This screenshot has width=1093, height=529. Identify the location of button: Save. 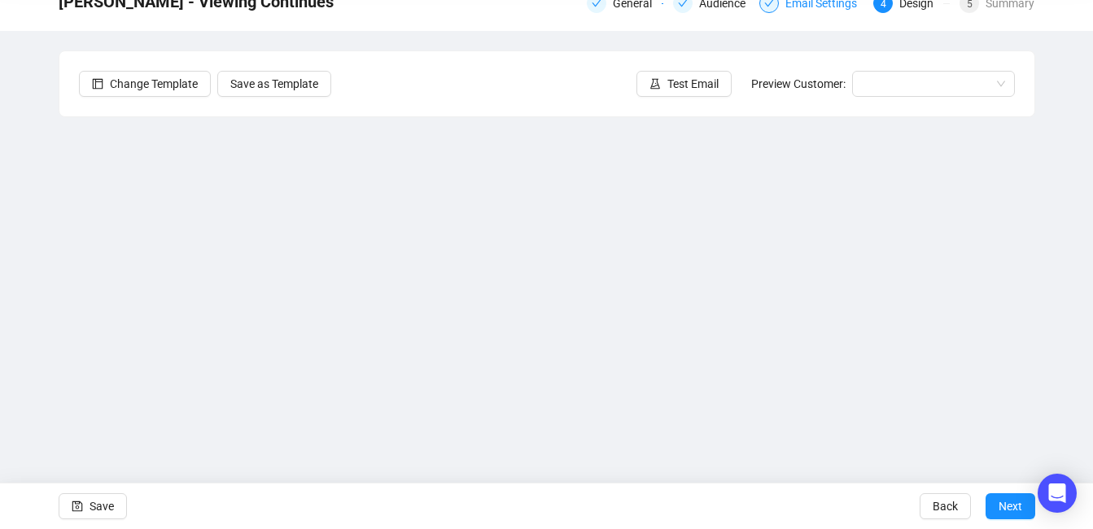
(93, 506).